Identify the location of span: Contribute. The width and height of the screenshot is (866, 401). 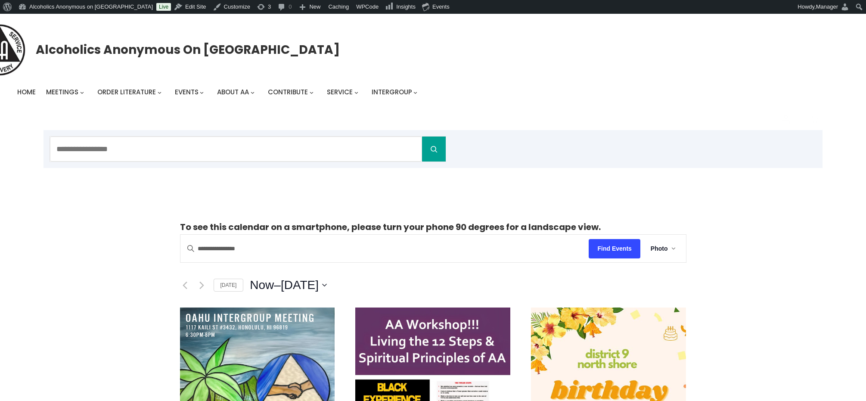
(288, 92).